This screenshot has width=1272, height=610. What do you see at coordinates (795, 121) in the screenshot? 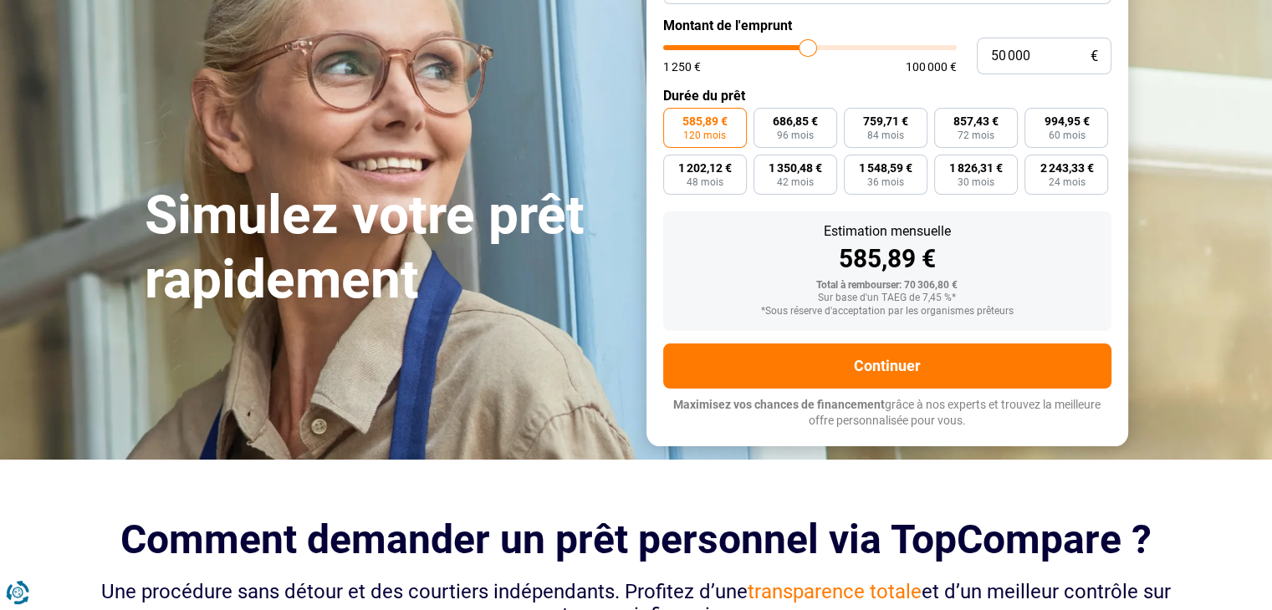
I see `span: 686,85 €` at bounding box center [795, 121].